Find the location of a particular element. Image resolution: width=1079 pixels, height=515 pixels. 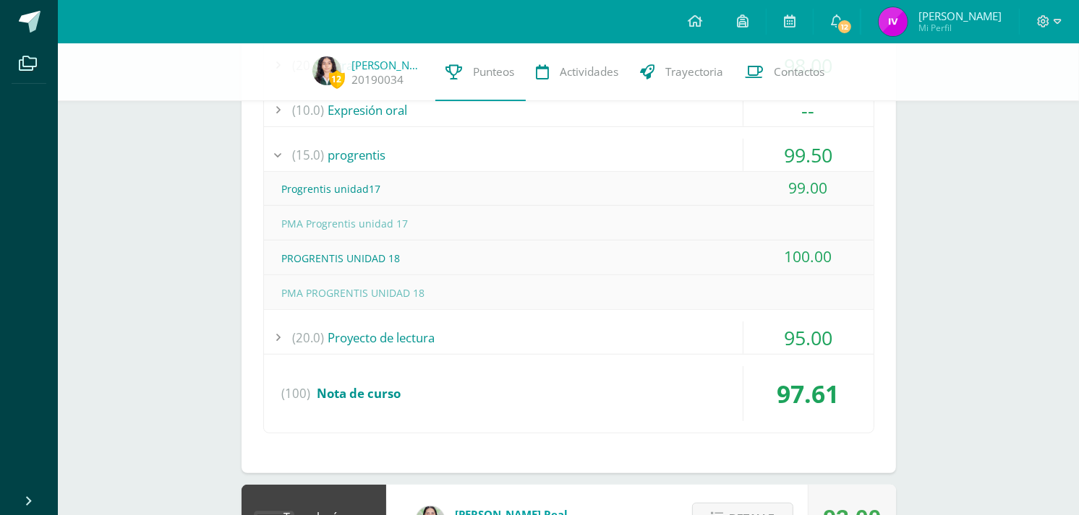

div: PROGRENTIS UNIDAD 18 is located at coordinates (568, 258).